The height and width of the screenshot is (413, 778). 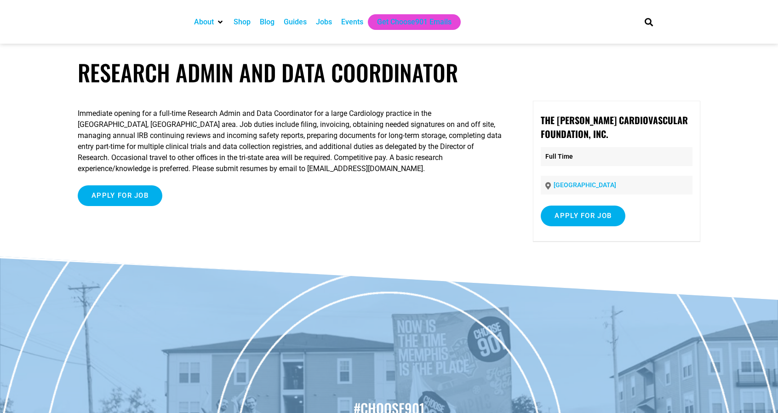 What do you see at coordinates (324, 22) in the screenshot?
I see `a: Jobs` at bounding box center [324, 22].